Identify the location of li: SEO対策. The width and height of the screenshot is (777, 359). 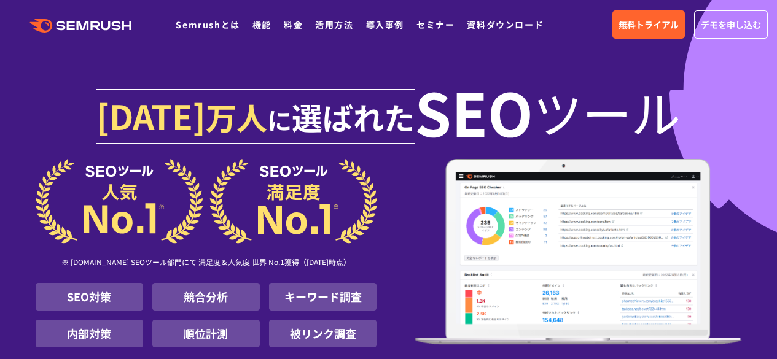
(89, 297).